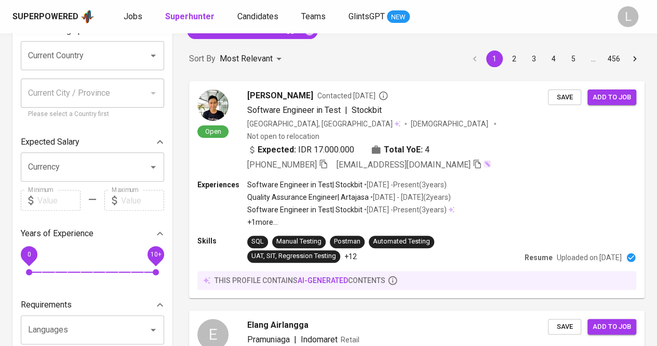  I want to click on a: Teams, so click(314, 17).